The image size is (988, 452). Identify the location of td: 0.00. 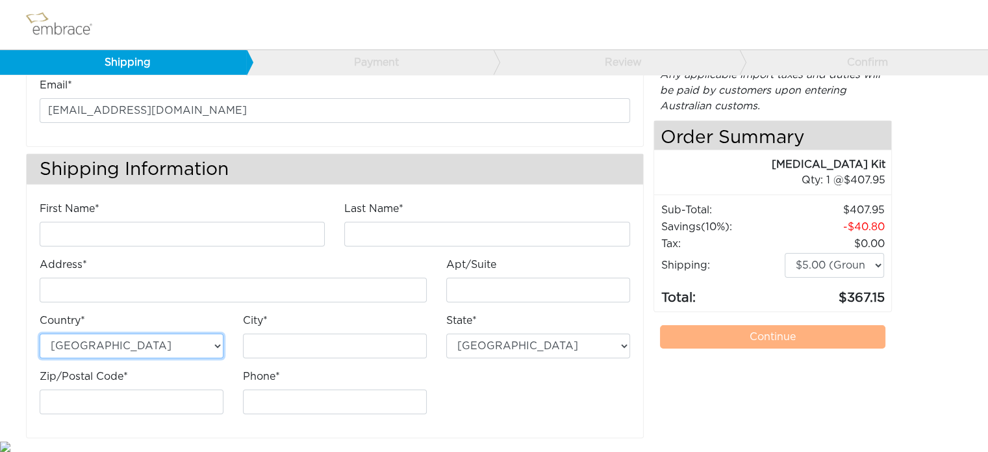
(835, 244).